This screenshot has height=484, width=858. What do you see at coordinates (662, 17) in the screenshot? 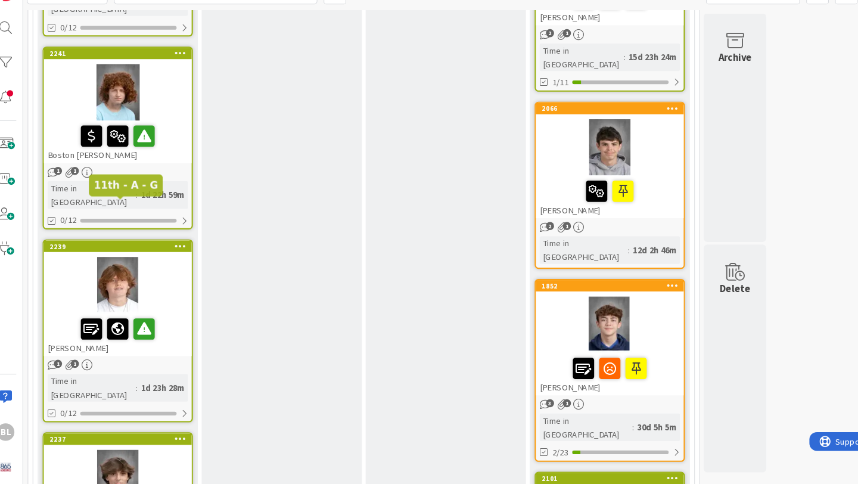
I see `span: 3x` at bounding box center [662, 17].